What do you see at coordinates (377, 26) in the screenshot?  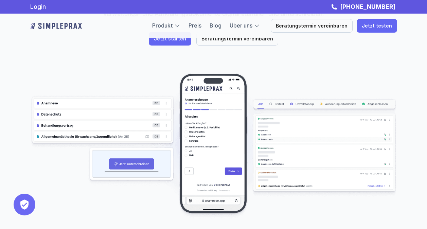 I see `a: Jetzt testen` at bounding box center [377, 26].